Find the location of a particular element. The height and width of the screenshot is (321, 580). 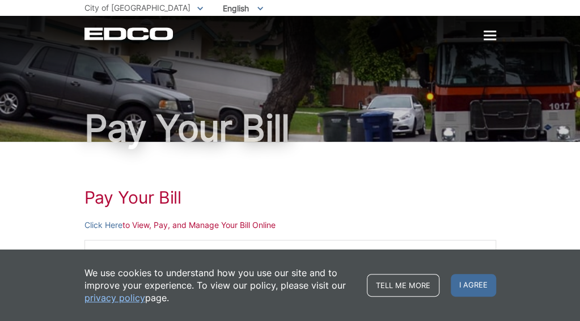

p: to View, Pay, and Manage Your Bill Online is located at coordinates (290, 225).